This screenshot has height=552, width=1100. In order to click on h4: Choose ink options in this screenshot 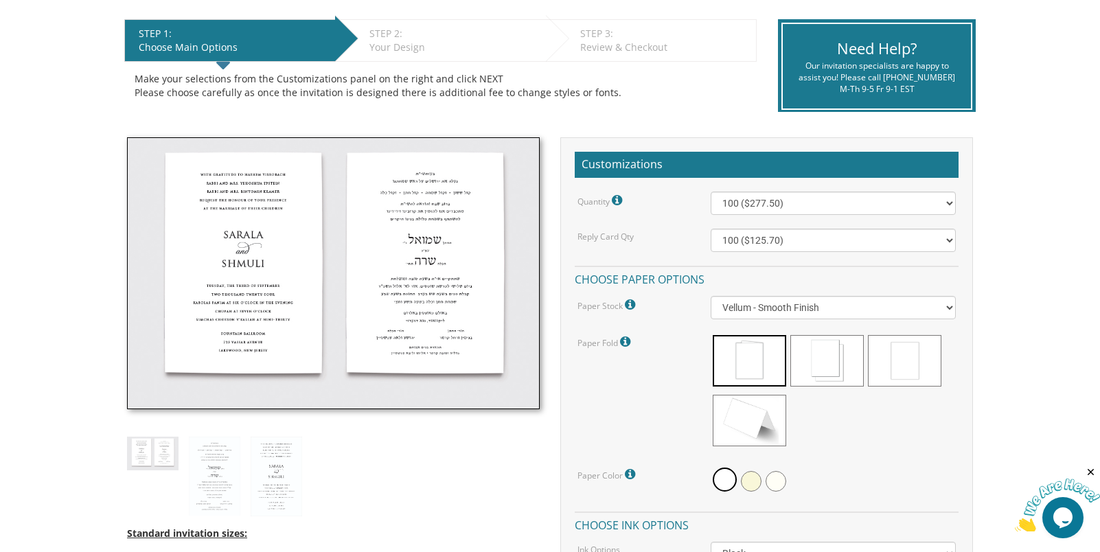, I will do `click(767, 523)`.